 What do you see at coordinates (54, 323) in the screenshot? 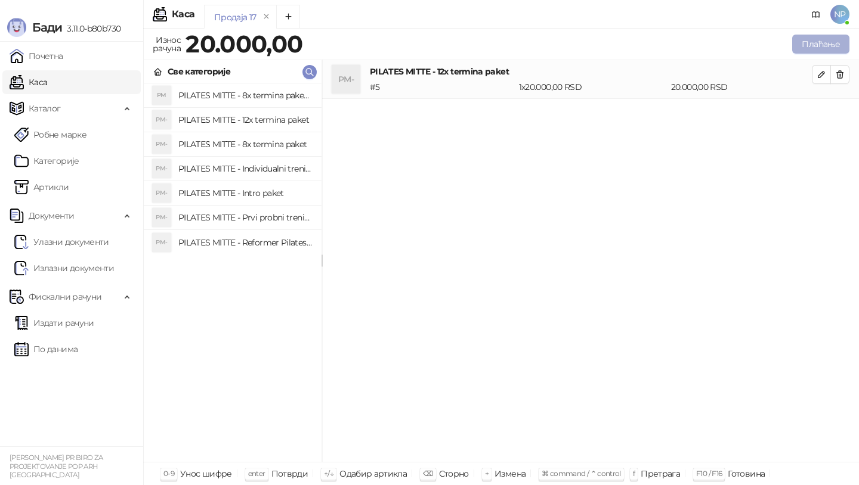
I see `a: Издати рачуни` at bounding box center [54, 323].